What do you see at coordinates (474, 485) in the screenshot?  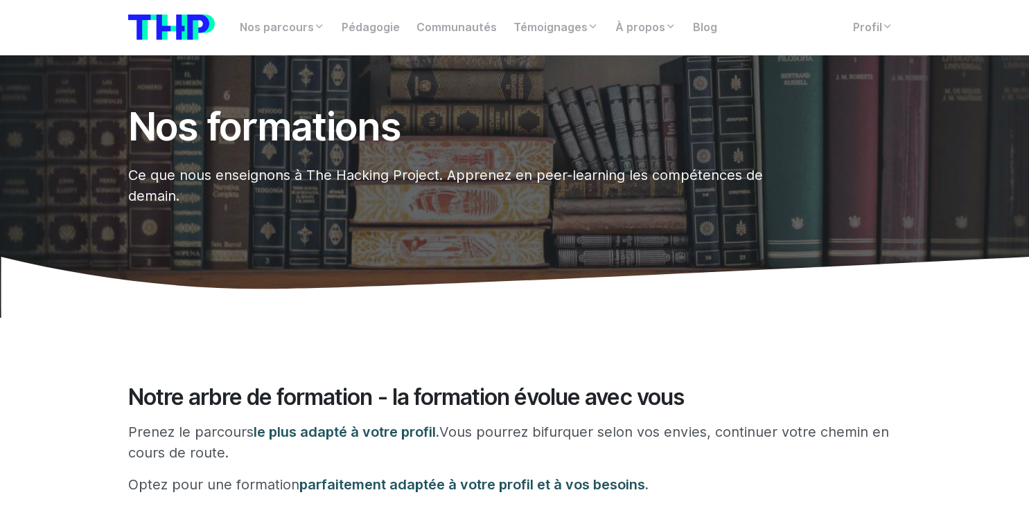 I see `span: parfaitement adaptée à votre profil et à vos besoins.` at bounding box center [474, 485].